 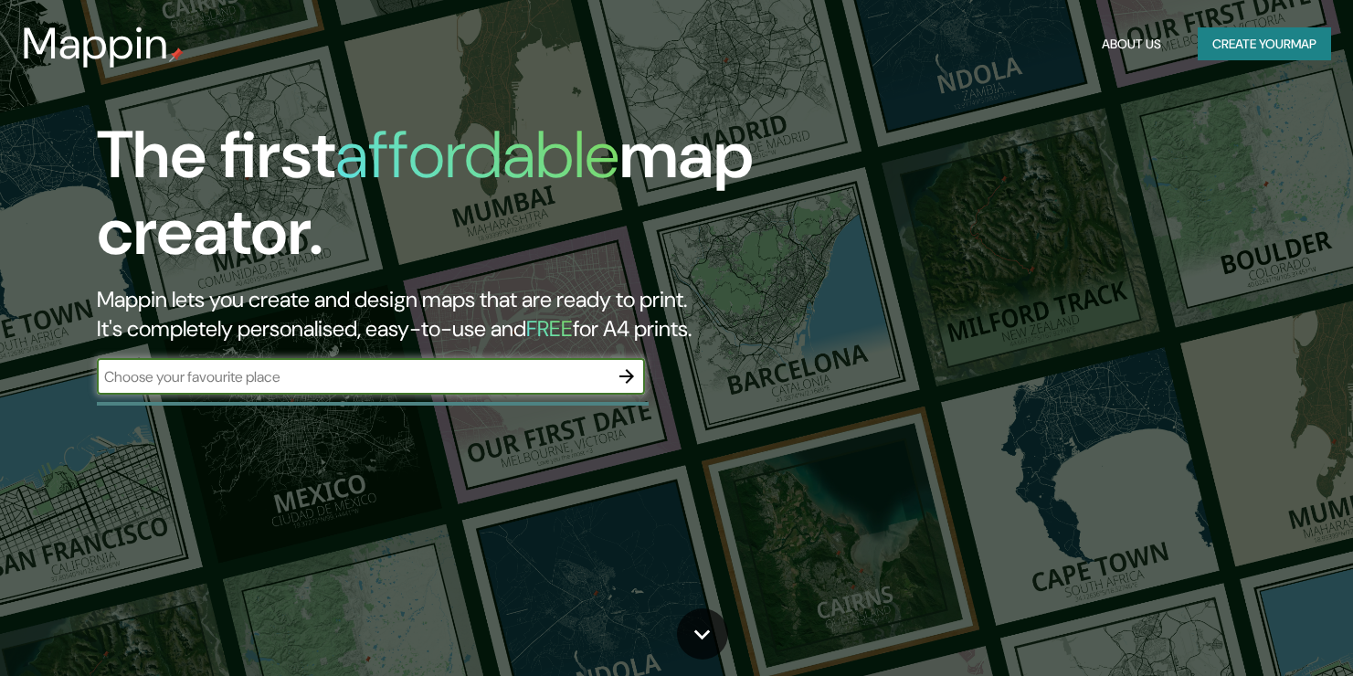 I want to click on img: mappin-pin, so click(x=176, y=55).